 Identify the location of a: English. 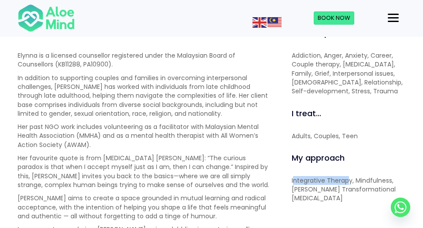
(260, 22).